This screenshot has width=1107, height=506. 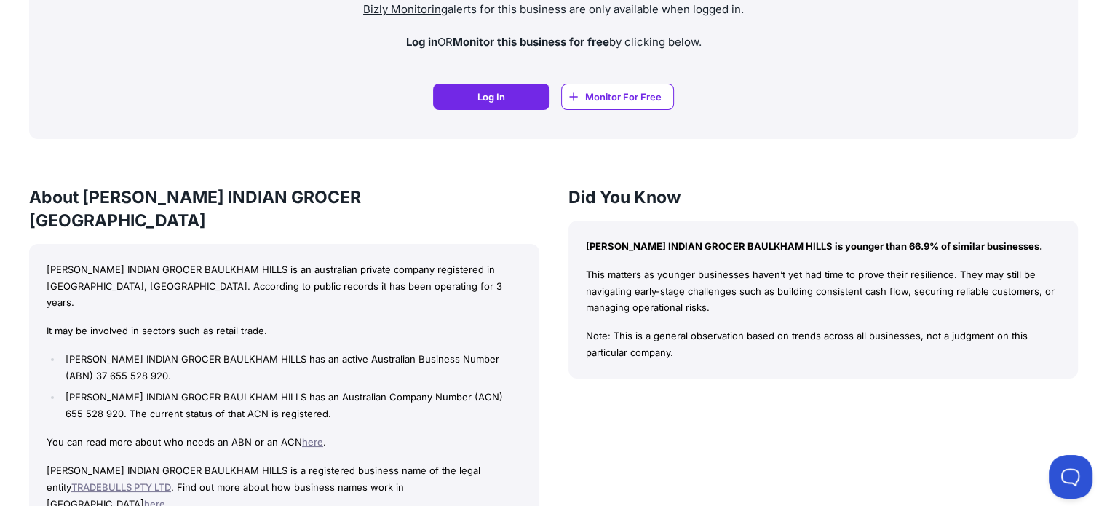 I want to click on a: Bizly Monitoring, so click(x=406, y=9).